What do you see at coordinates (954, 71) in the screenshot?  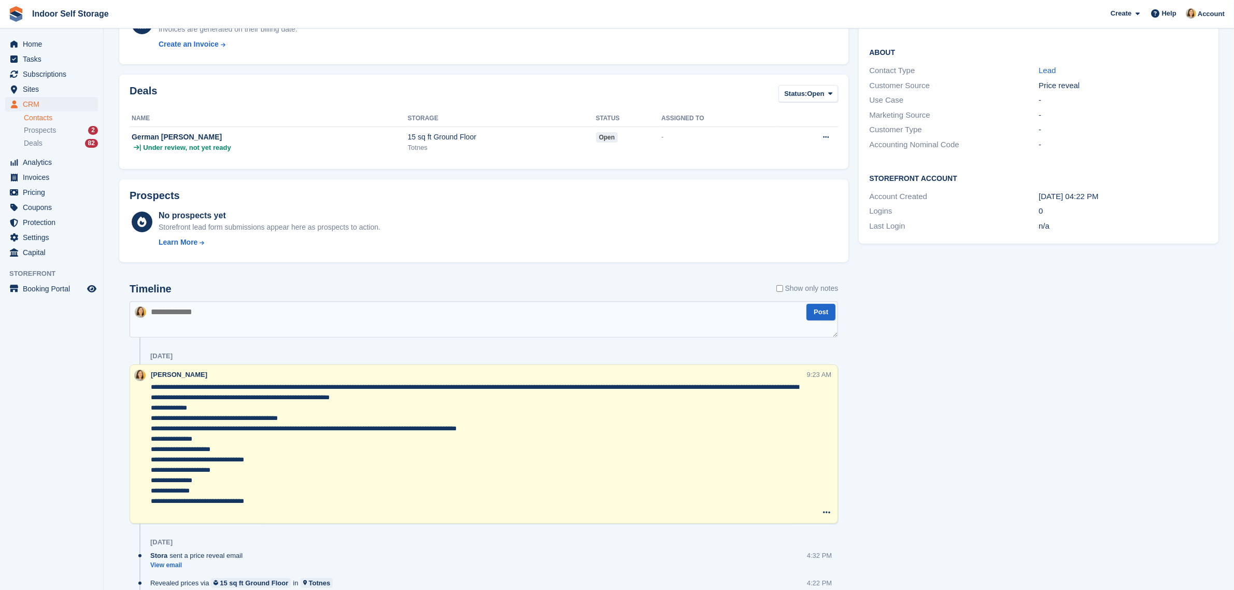 I see `div: Contact Type` at bounding box center [954, 71].